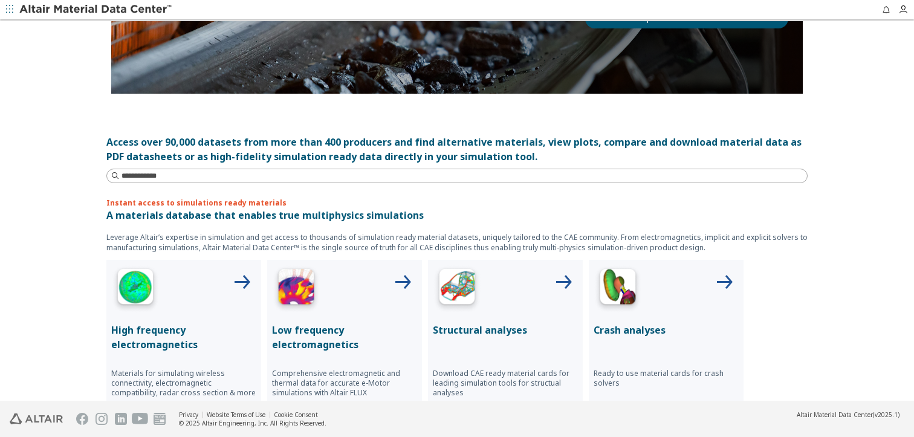  Describe the element at coordinates (96, 10) in the screenshot. I see `img: Altair Material Data Center` at that location.